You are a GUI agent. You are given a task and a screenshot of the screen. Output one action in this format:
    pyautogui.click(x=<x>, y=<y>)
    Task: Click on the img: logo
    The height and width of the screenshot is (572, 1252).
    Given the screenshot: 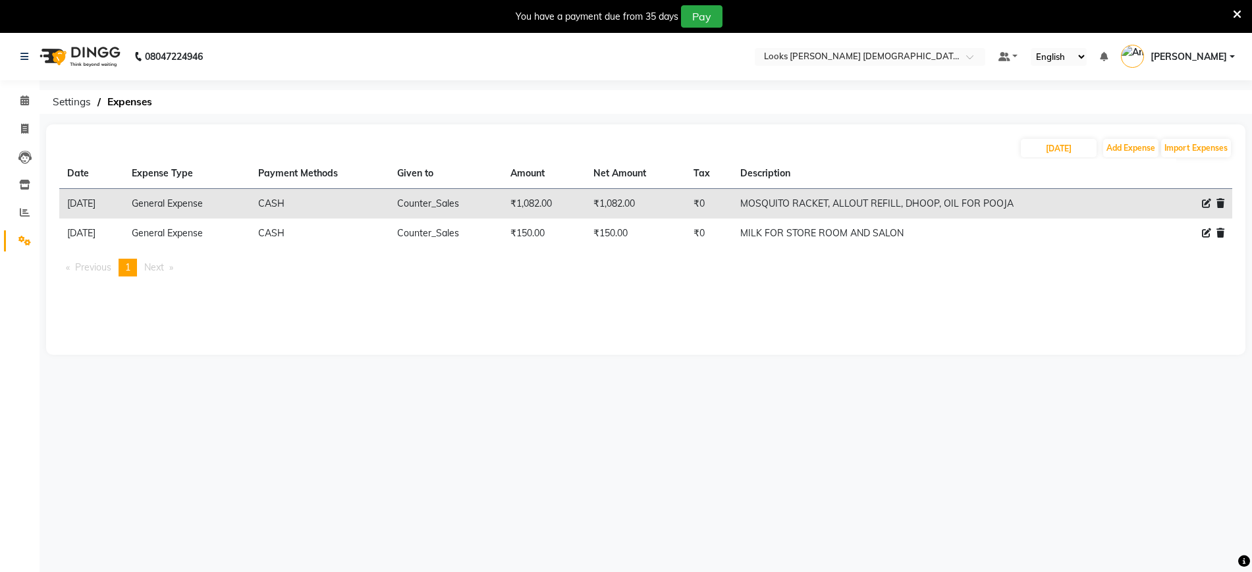 What is the action you would take?
    pyautogui.click(x=78, y=57)
    